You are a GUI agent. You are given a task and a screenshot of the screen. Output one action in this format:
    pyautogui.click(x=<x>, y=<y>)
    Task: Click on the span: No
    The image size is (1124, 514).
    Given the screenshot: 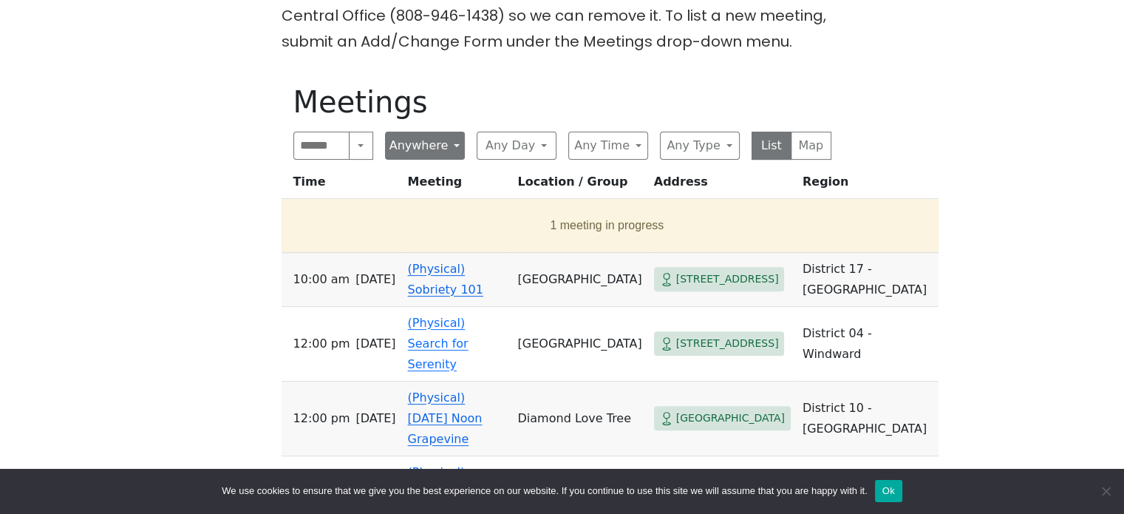 What is the action you would take?
    pyautogui.click(x=1106, y=491)
    